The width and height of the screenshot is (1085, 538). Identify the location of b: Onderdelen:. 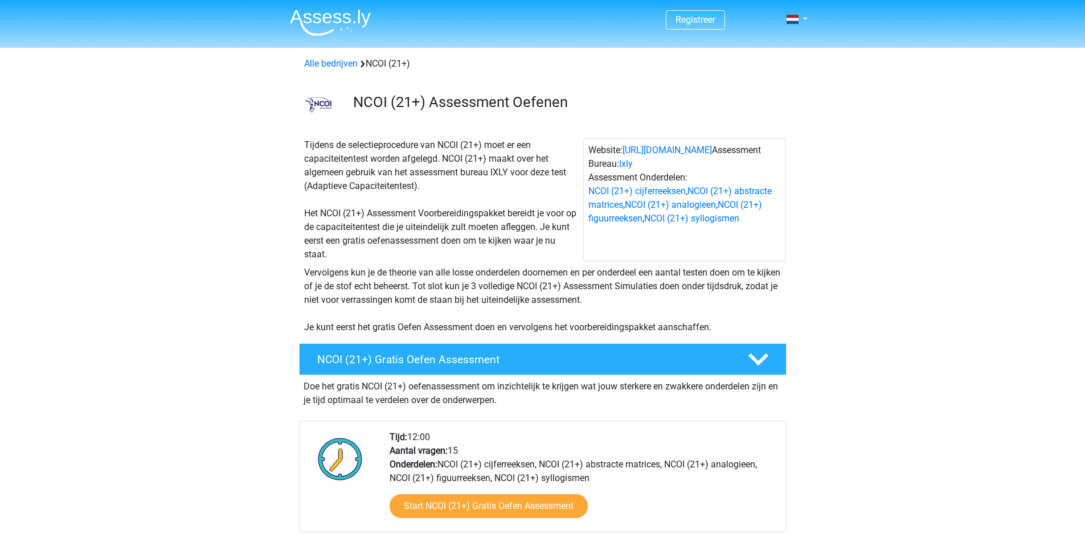
(414, 464).